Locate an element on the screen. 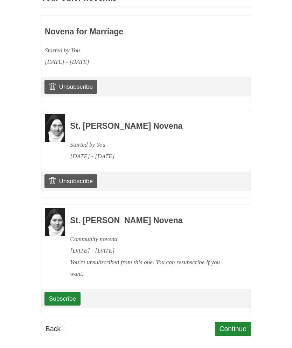 Image resolution: width=292 pixels, height=348 pixels. a: Subscribe is located at coordinates (62, 298).